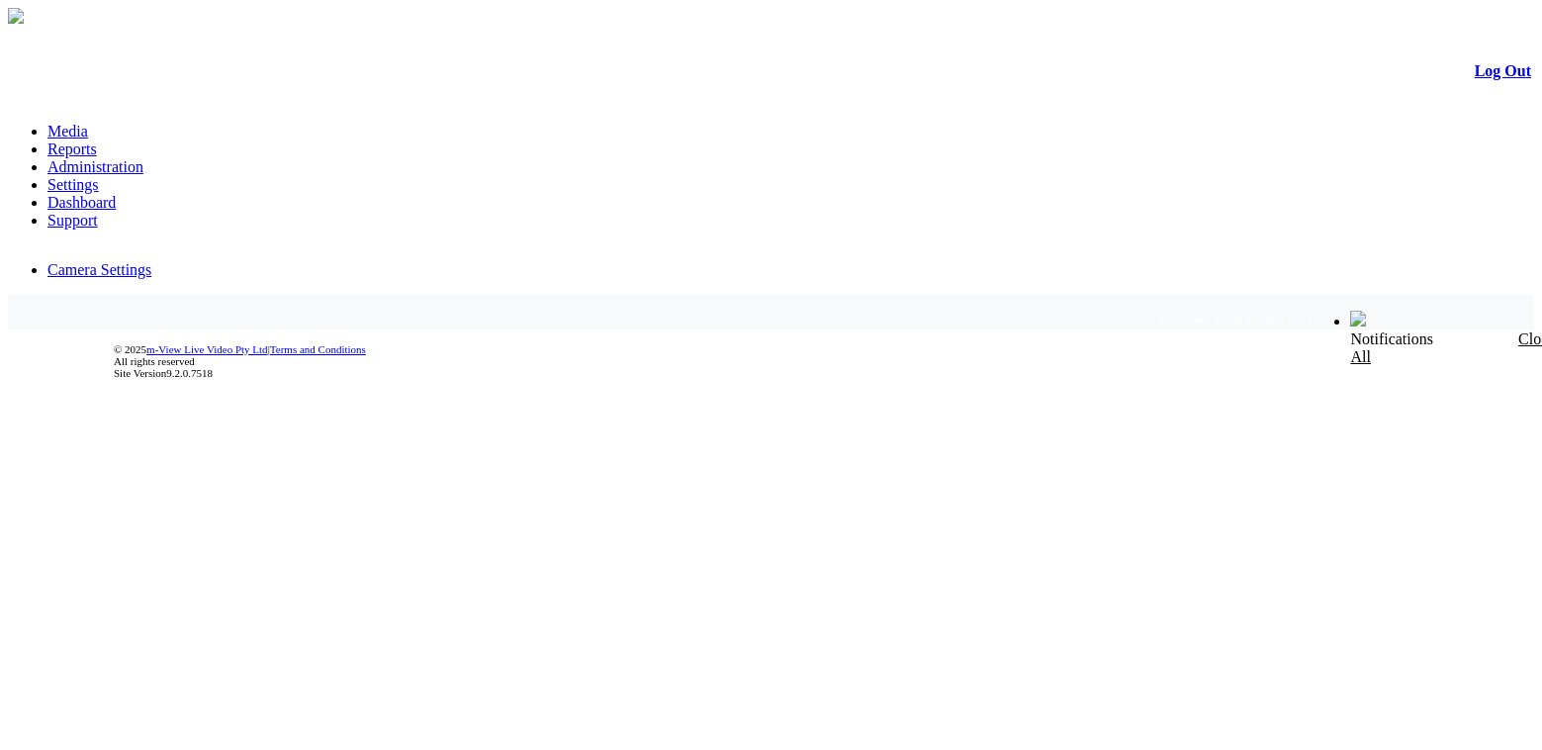  What do you see at coordinates (189, 373) in the screenshot?
I see `span: 9.2.0.7518` at bounding box center [189, 373].